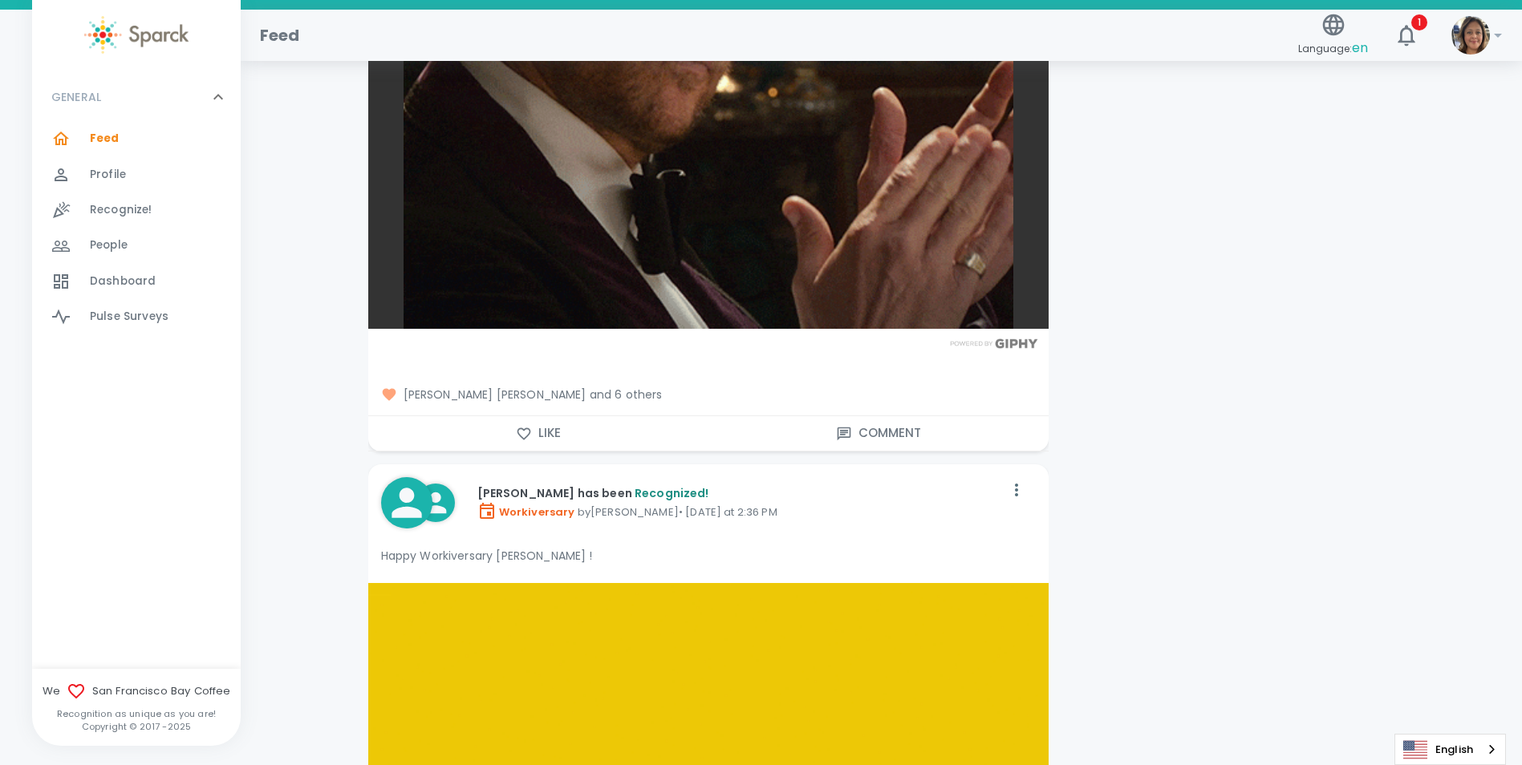  Describe the element at coordinates (136, 727) in the screenshot. I see `p: Copyright © 2017 - 2025` at that location.